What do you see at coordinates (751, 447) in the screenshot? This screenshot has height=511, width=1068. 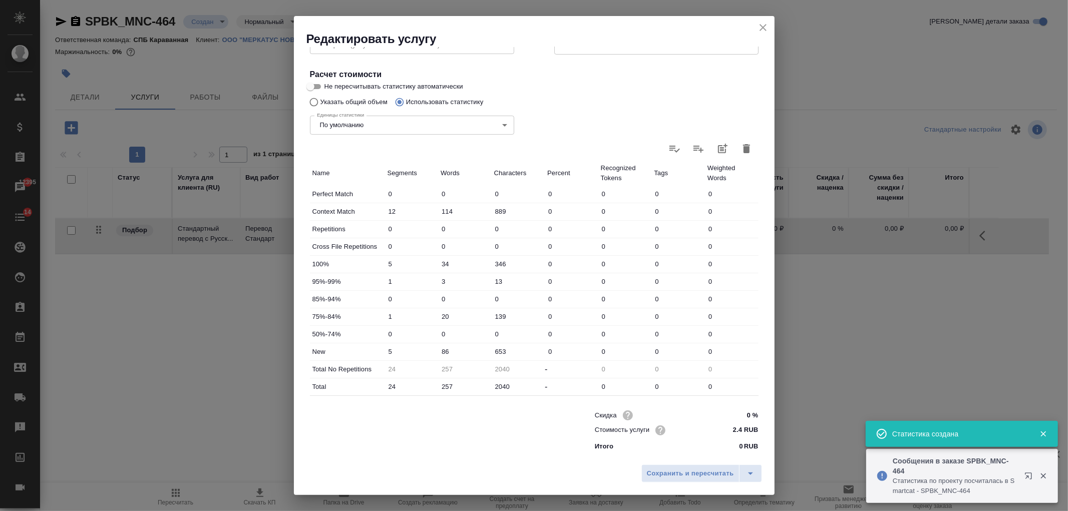 I see `p: RUB` at bounding box center [751, 447].